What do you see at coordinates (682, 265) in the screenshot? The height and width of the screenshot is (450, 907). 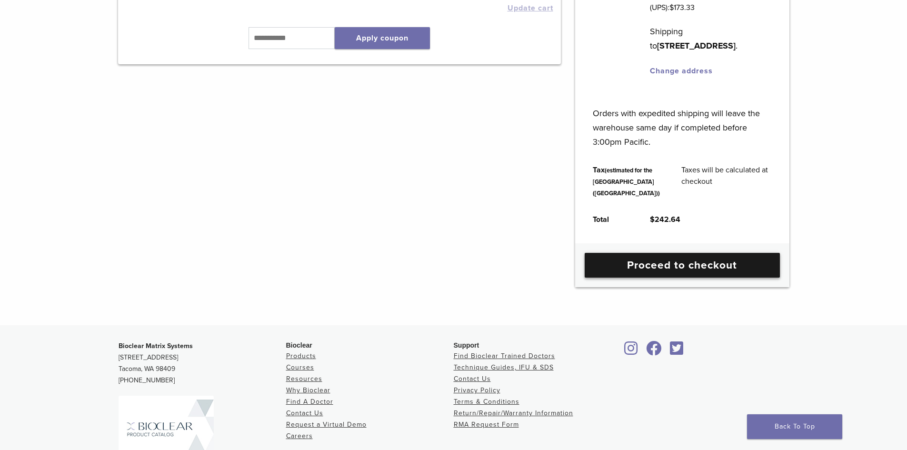 I see `a: Proceed to checkout` at bounding box center [682, 265].